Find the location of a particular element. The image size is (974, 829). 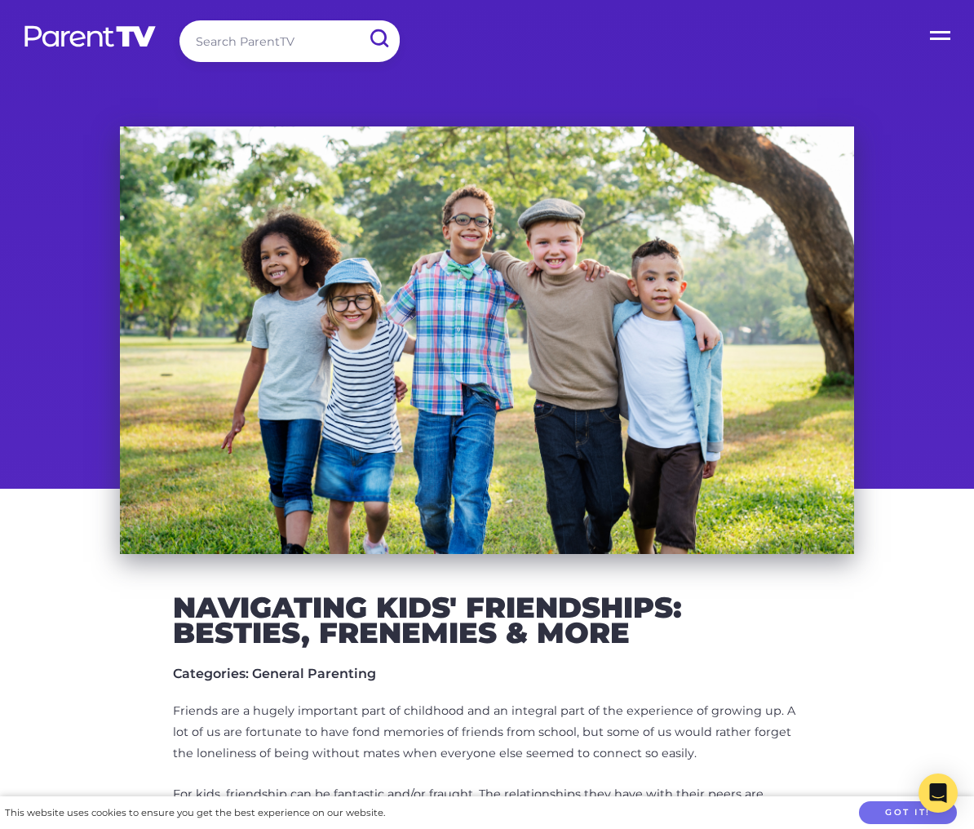

div: Open Intercom Messenger is located at coordinates (938, 793).